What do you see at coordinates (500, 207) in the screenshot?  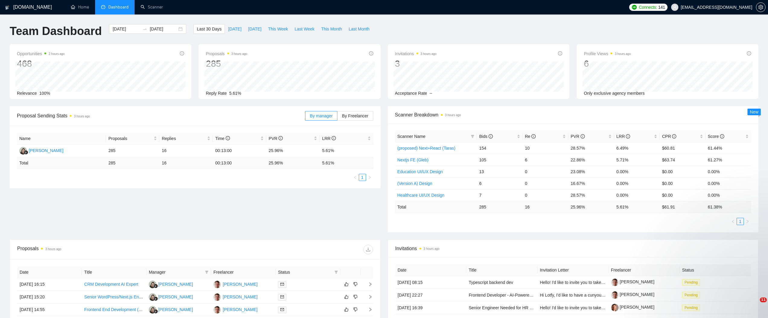 I see `td: 285` at bounding box center [500, 207].